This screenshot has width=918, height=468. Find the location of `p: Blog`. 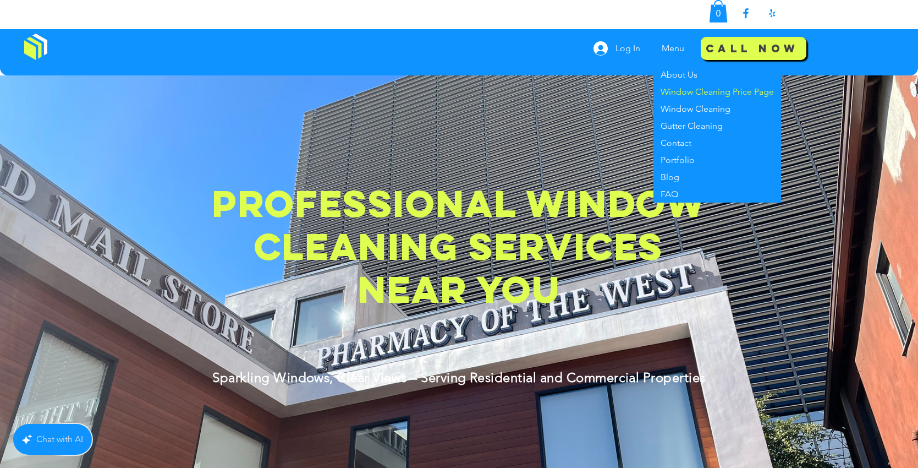

p: Blog is located at coordinates (670, 177).